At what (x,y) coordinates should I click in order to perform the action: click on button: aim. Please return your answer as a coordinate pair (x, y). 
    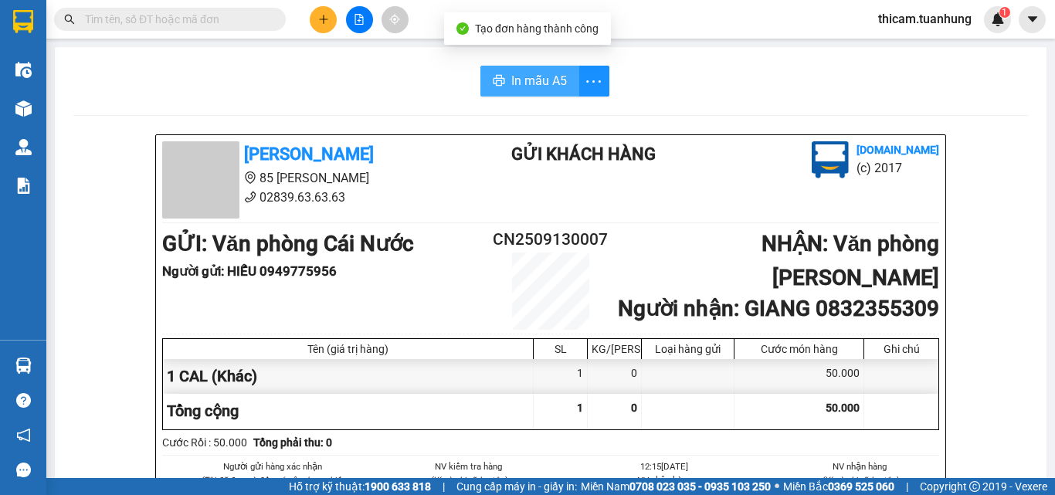
    Looking at the image, I should click on (395, 19).